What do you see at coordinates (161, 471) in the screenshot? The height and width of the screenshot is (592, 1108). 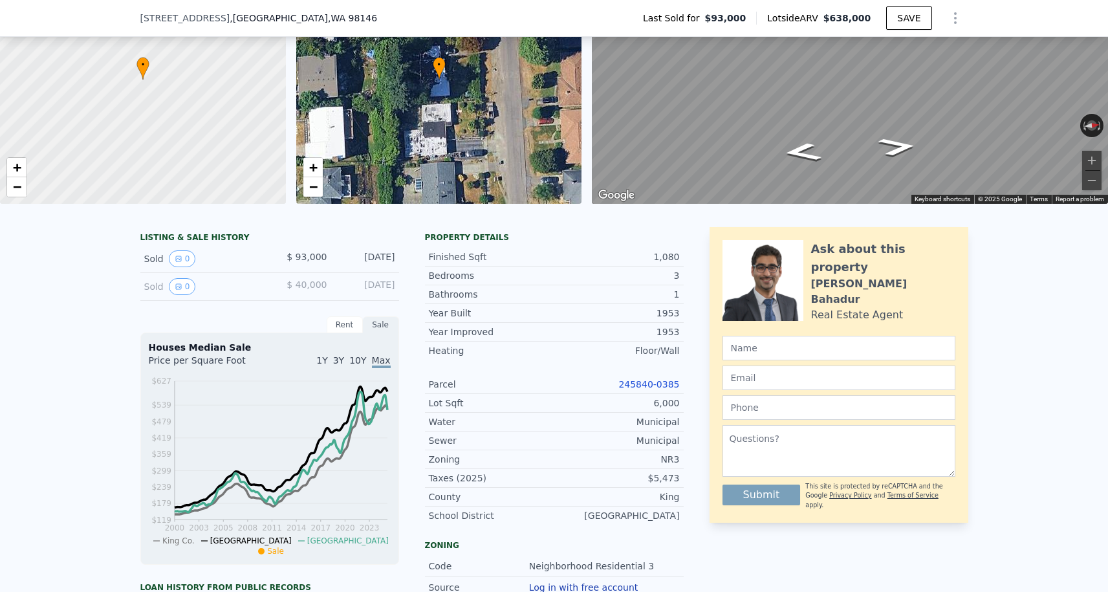 I see `tspan: $299` at bounding box center [161, 471].